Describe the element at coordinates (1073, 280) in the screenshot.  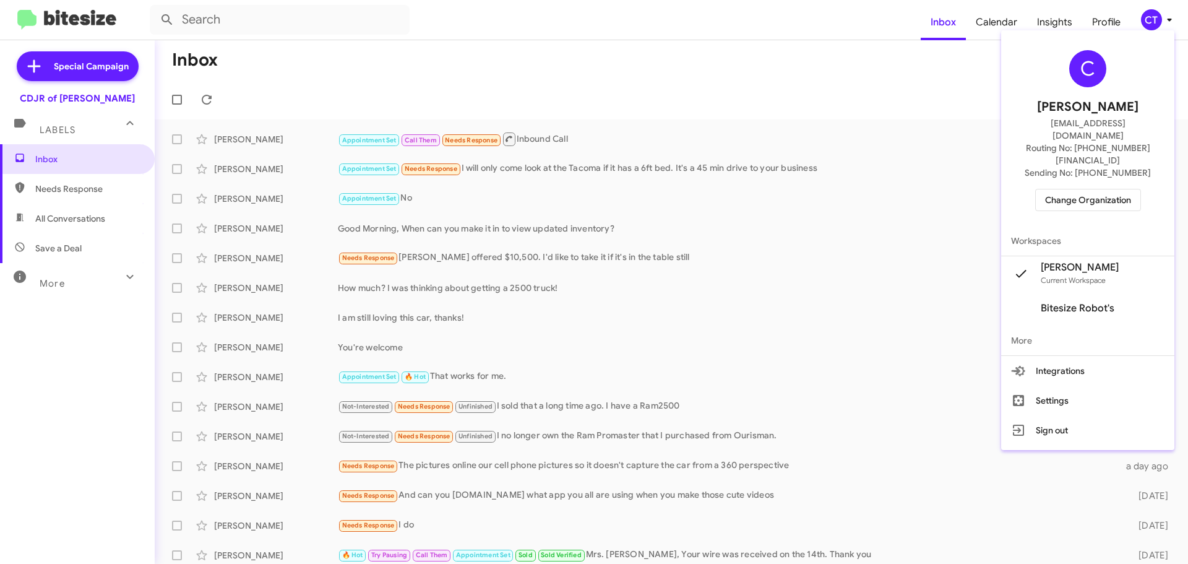
I see `span: Current Workspace` at that location.